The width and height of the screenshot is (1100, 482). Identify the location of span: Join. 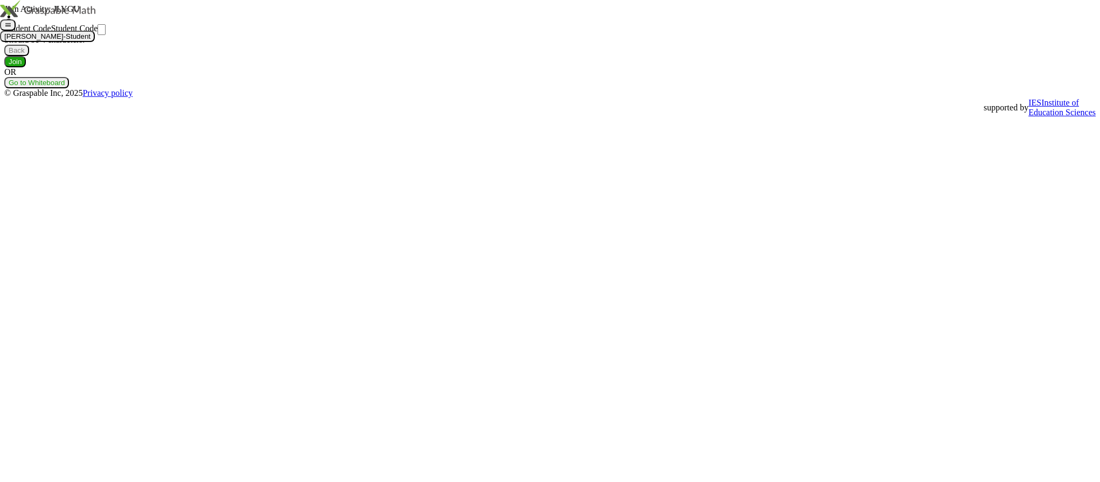
(15, 61).